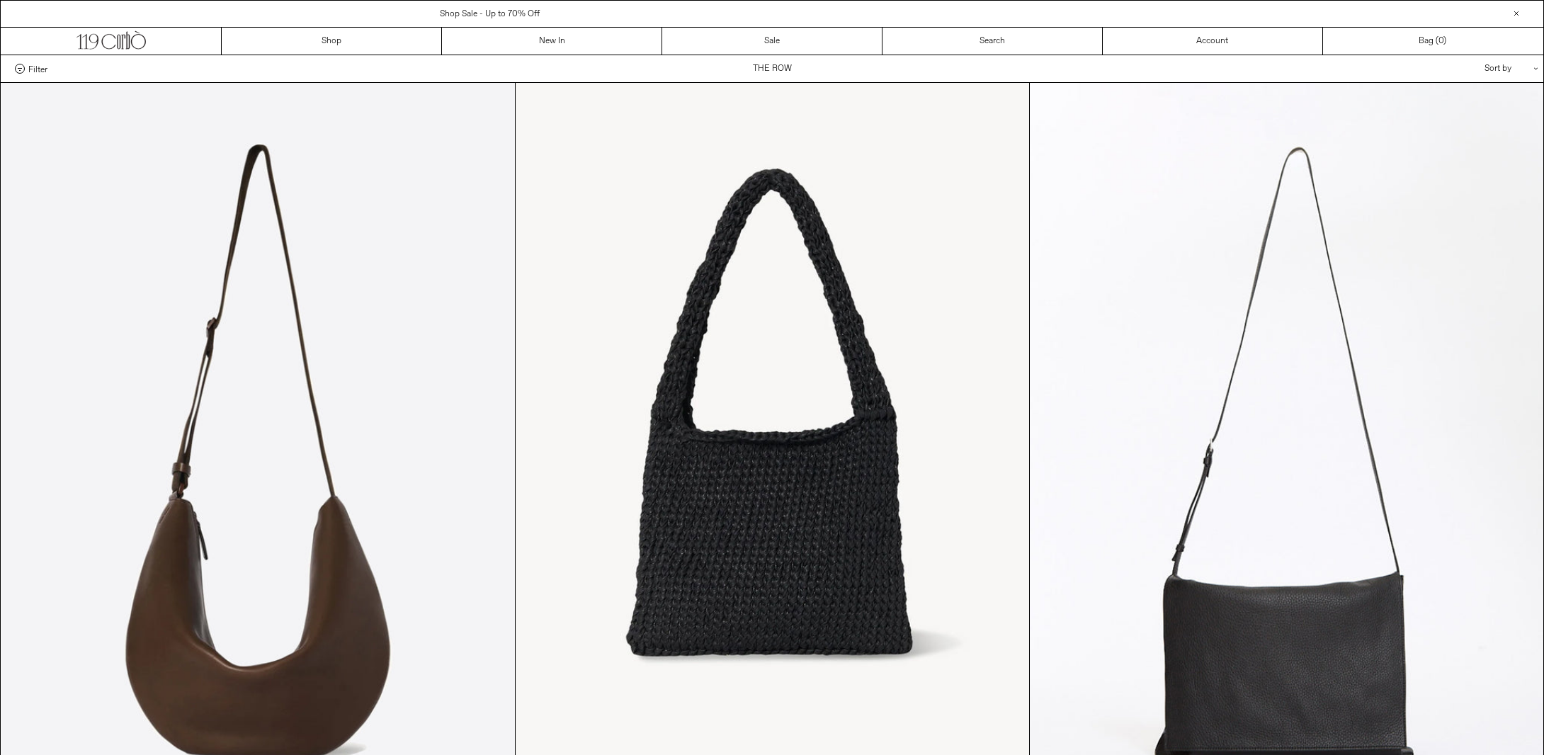 This screenshot has height=755, width=1544. Describe the element at coordinates (1212, 41) in the screenshot. I see `a: Account` at that location.